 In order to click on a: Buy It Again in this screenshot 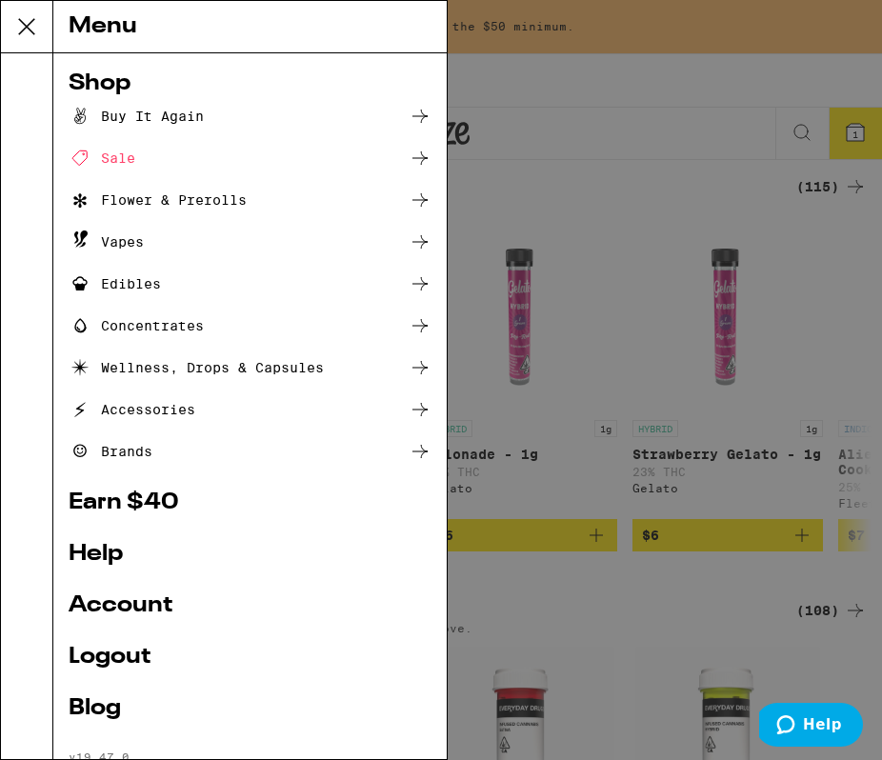, I will do `click(250, 116)`.